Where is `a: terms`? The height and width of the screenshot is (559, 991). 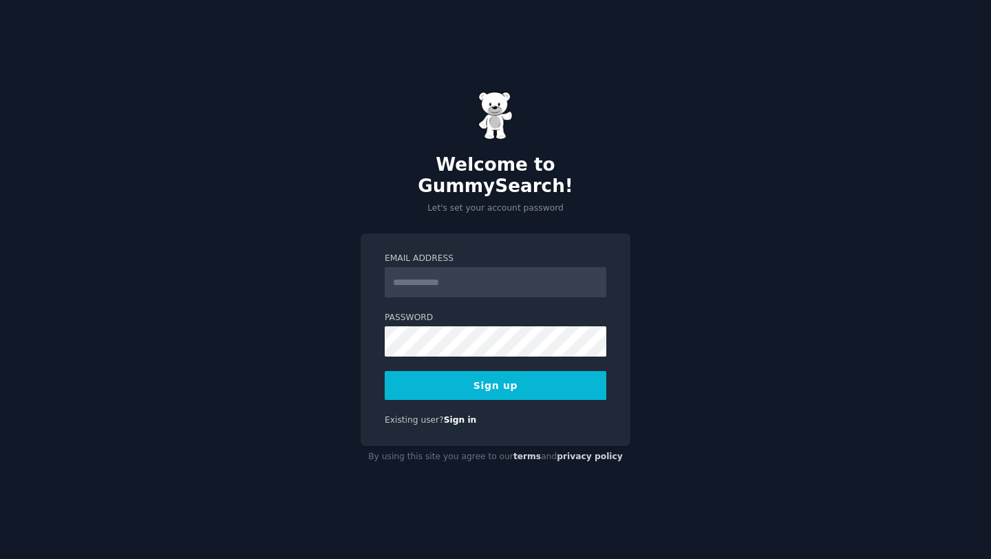 a: terms is located at coordinates (527, 456).